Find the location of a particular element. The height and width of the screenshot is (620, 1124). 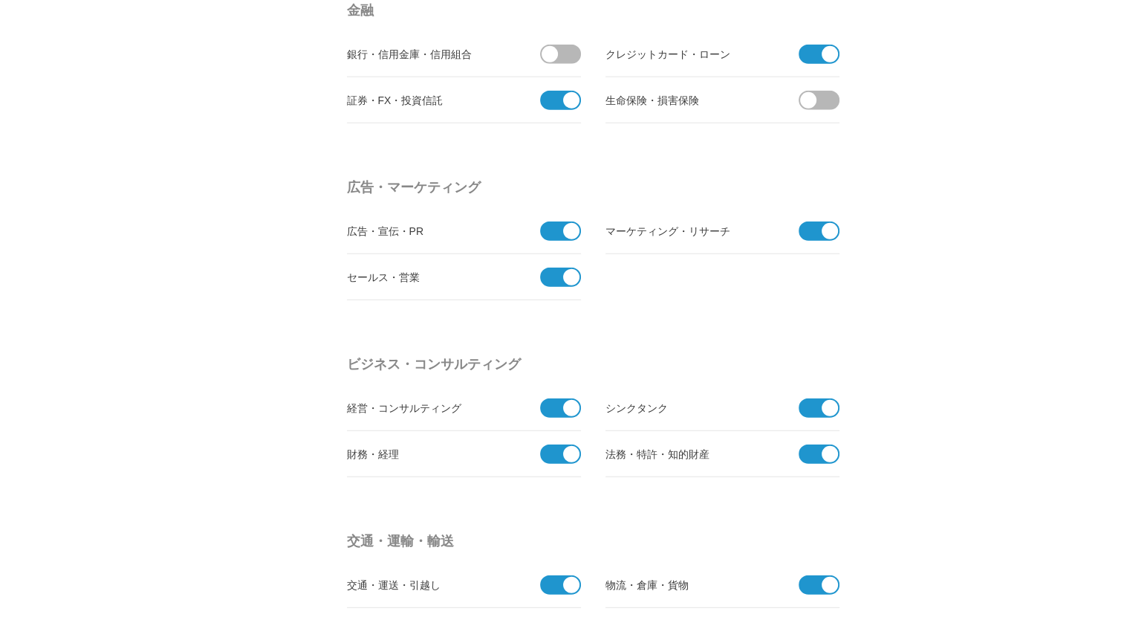

div: 財務・経理 is located at coordinates (430, 453).